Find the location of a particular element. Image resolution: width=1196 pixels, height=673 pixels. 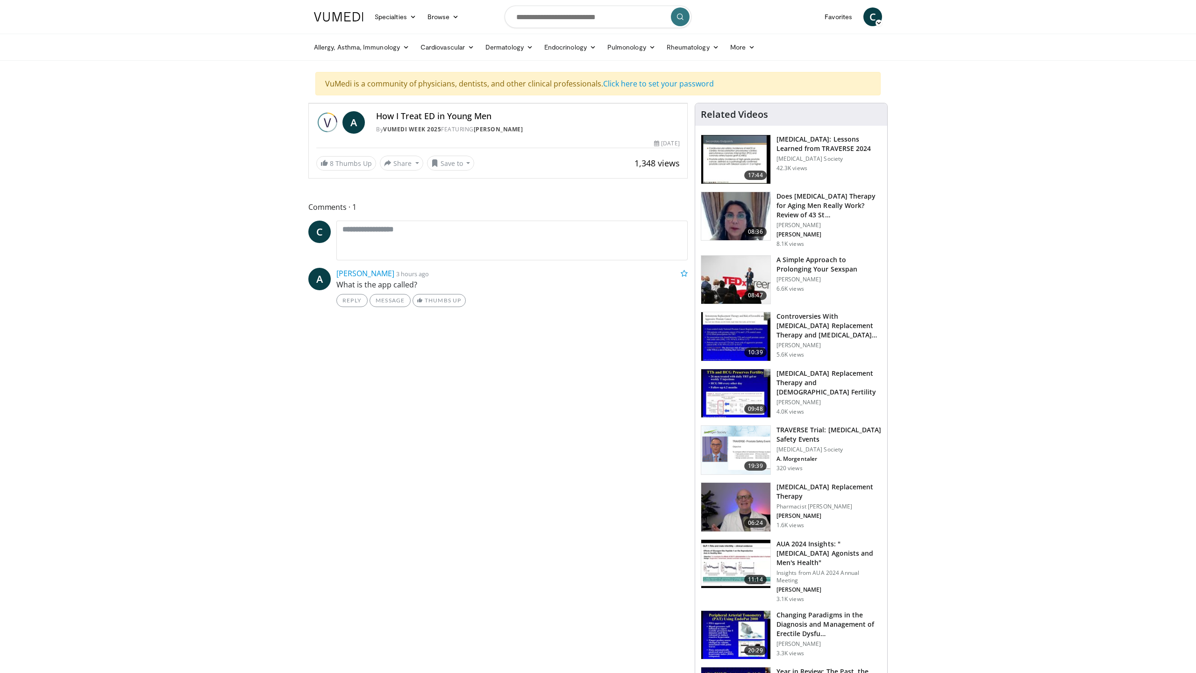

a: Specialties is located at coordinates (395, 17).